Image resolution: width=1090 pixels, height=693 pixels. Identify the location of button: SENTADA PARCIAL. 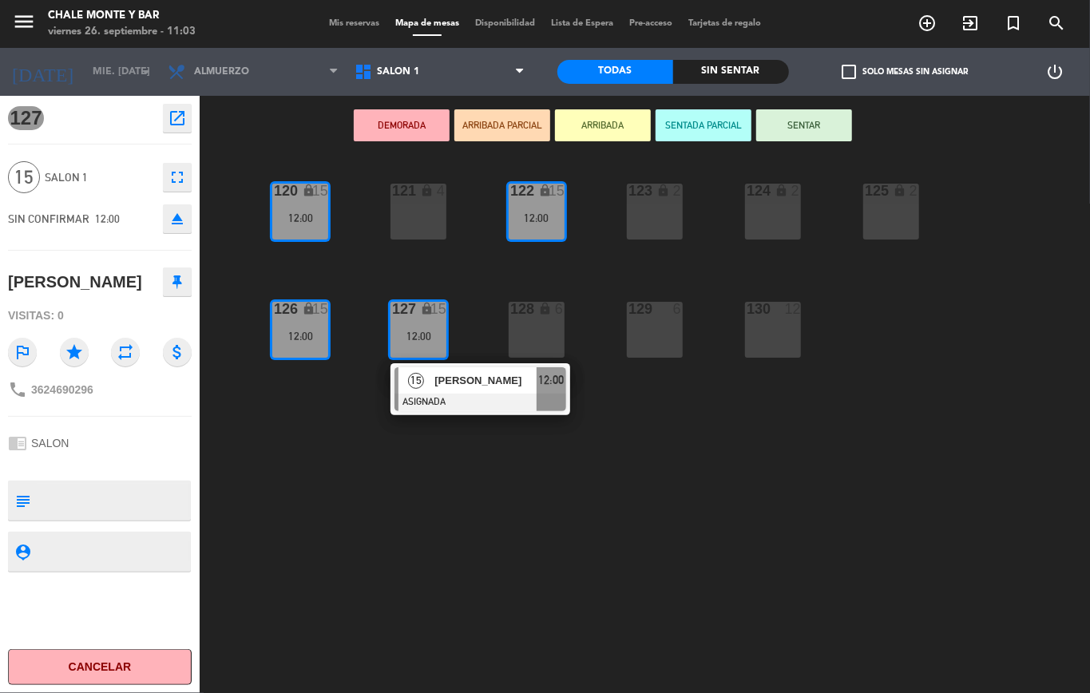
(704, 125).